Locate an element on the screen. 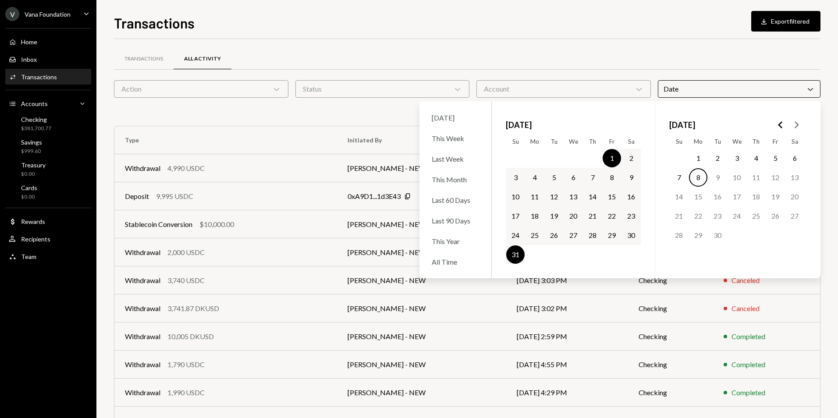  div: Action is located at coordinates (201, 89).